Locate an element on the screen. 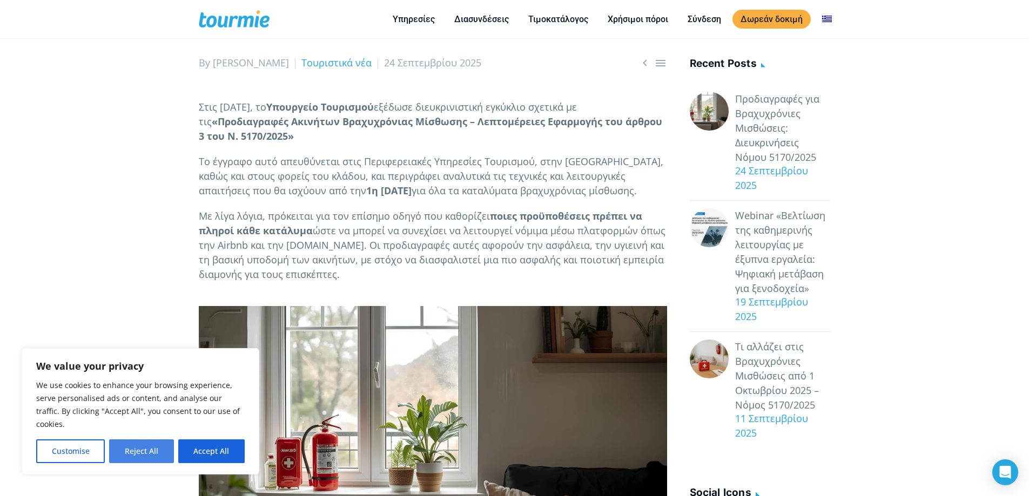 Image resolution: width=1029 pixels, height=496 pixels. a: Προδιαγραφές για Βραχυχρόνιες Μισθώσεις: Διευκρινήσεις Νόμου 5170/2025 is located at coordinates (783, 128).